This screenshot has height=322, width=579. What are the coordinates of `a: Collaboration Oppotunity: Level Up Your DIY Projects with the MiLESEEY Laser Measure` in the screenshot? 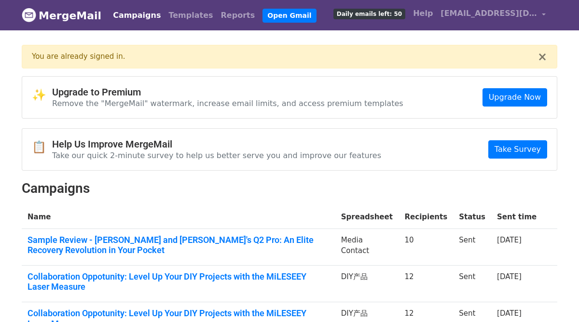 It's located at (179, 282).